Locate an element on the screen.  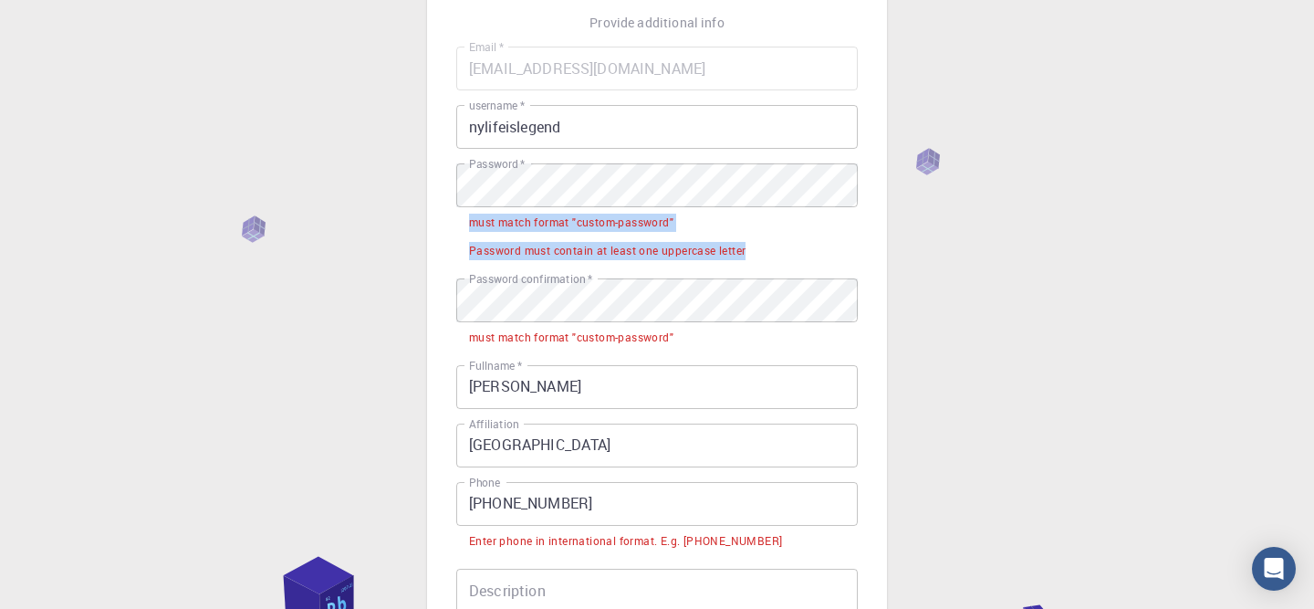
label: username is located at coordinates (496, 105).